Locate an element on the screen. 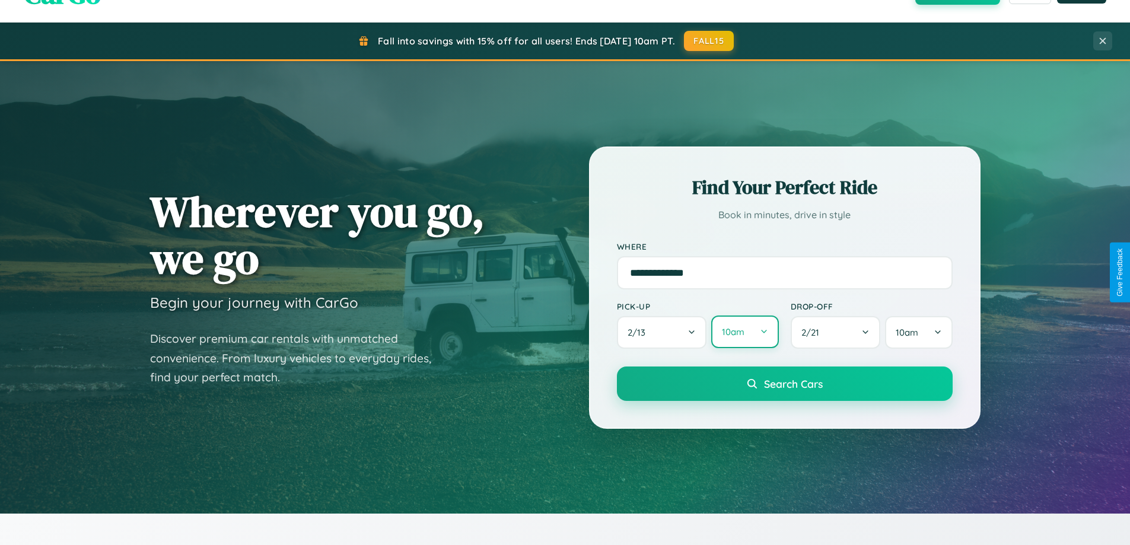 The height and width of the screenshot is (545, 1130). button: Search Cars is located at coordinates (785, 384).